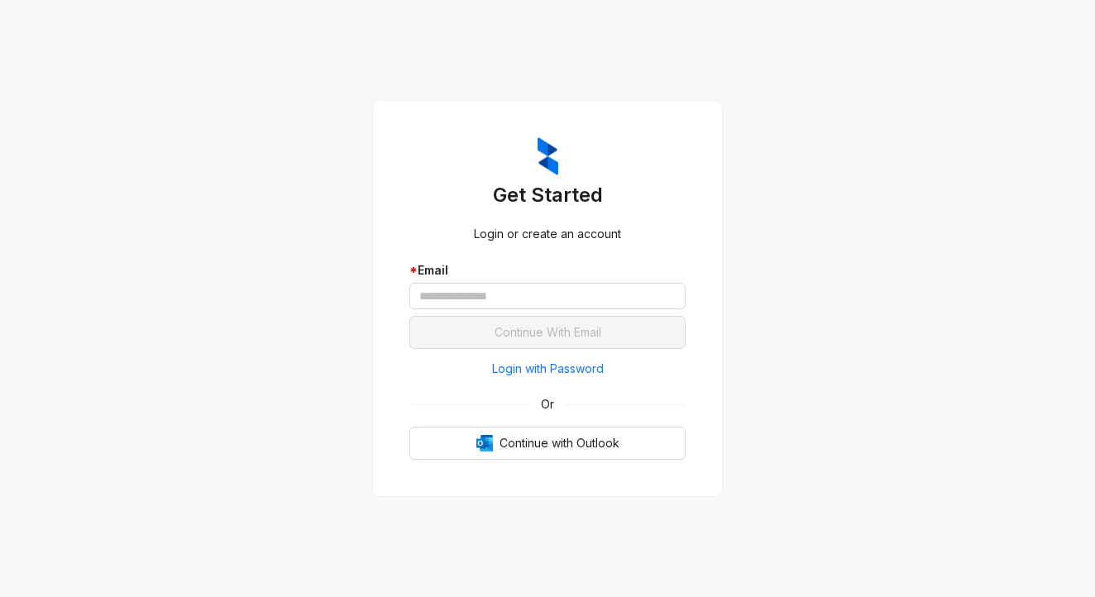 The width and height of the screenshot is (1095, 597). Describe the element at coordinates (547, 369) in the screenshot. I see `button: Login with Password` at that location.